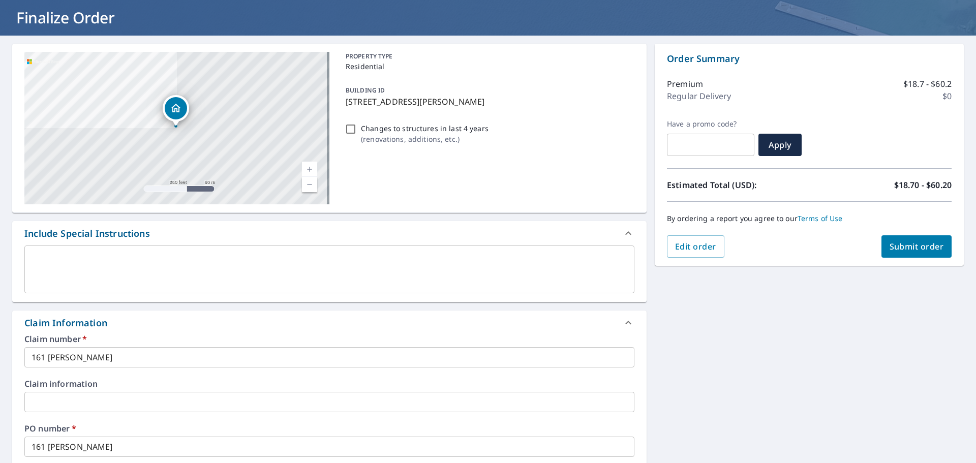  Describe the element at coordinates (488, 17) in the screenshot. I see `h1: Finalize Order` at that location.